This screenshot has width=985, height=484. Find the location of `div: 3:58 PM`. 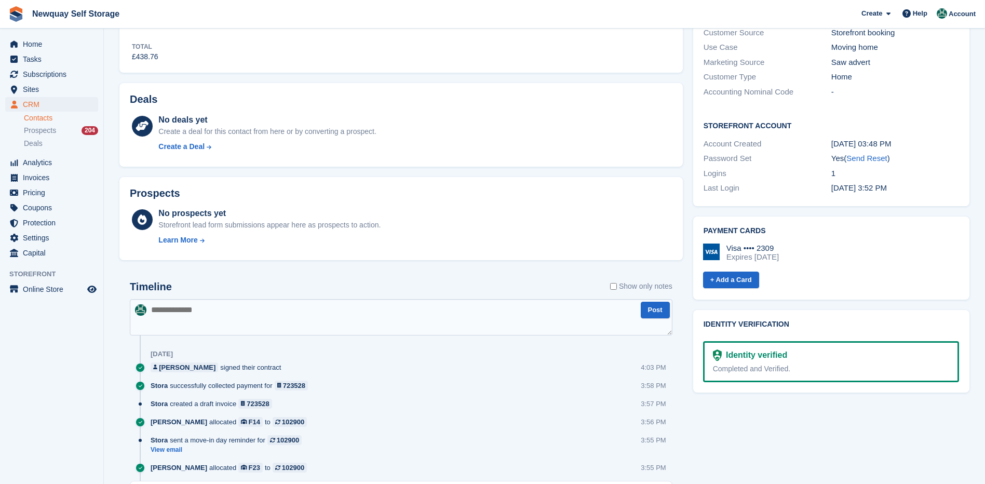

div: 3:58 PM is located at coordinates (653, 385).